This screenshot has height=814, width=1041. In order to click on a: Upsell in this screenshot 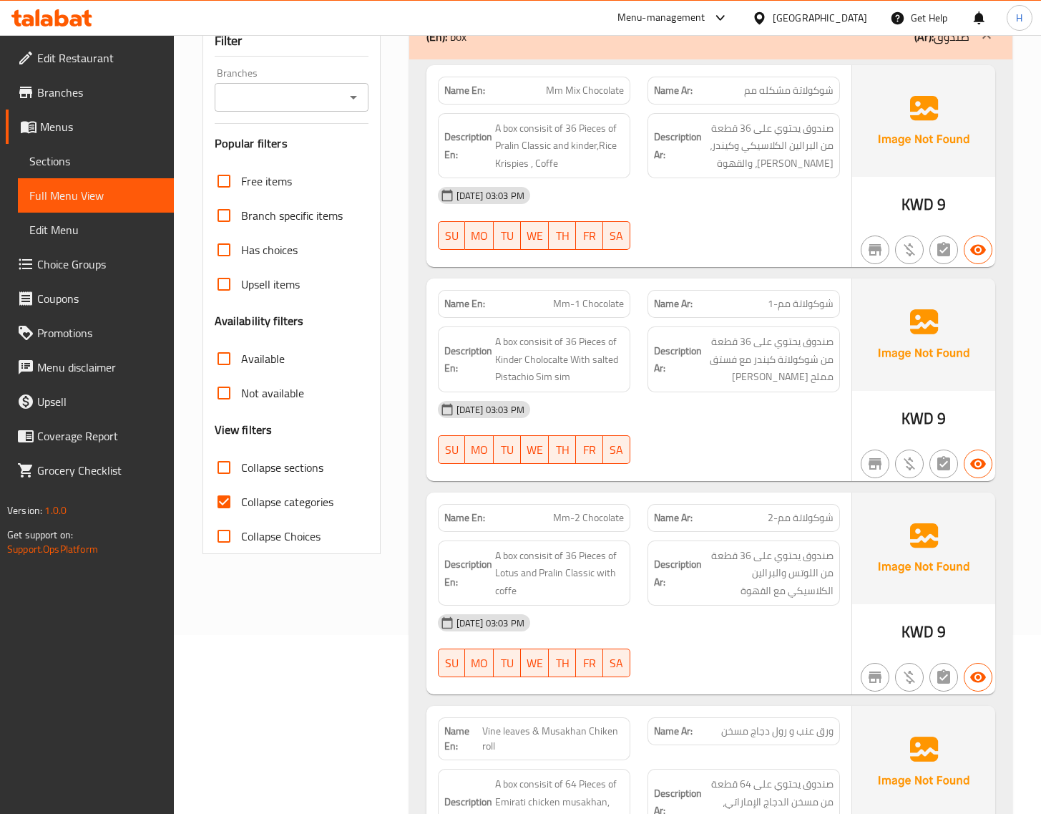, I will do `click(89, 402)`.